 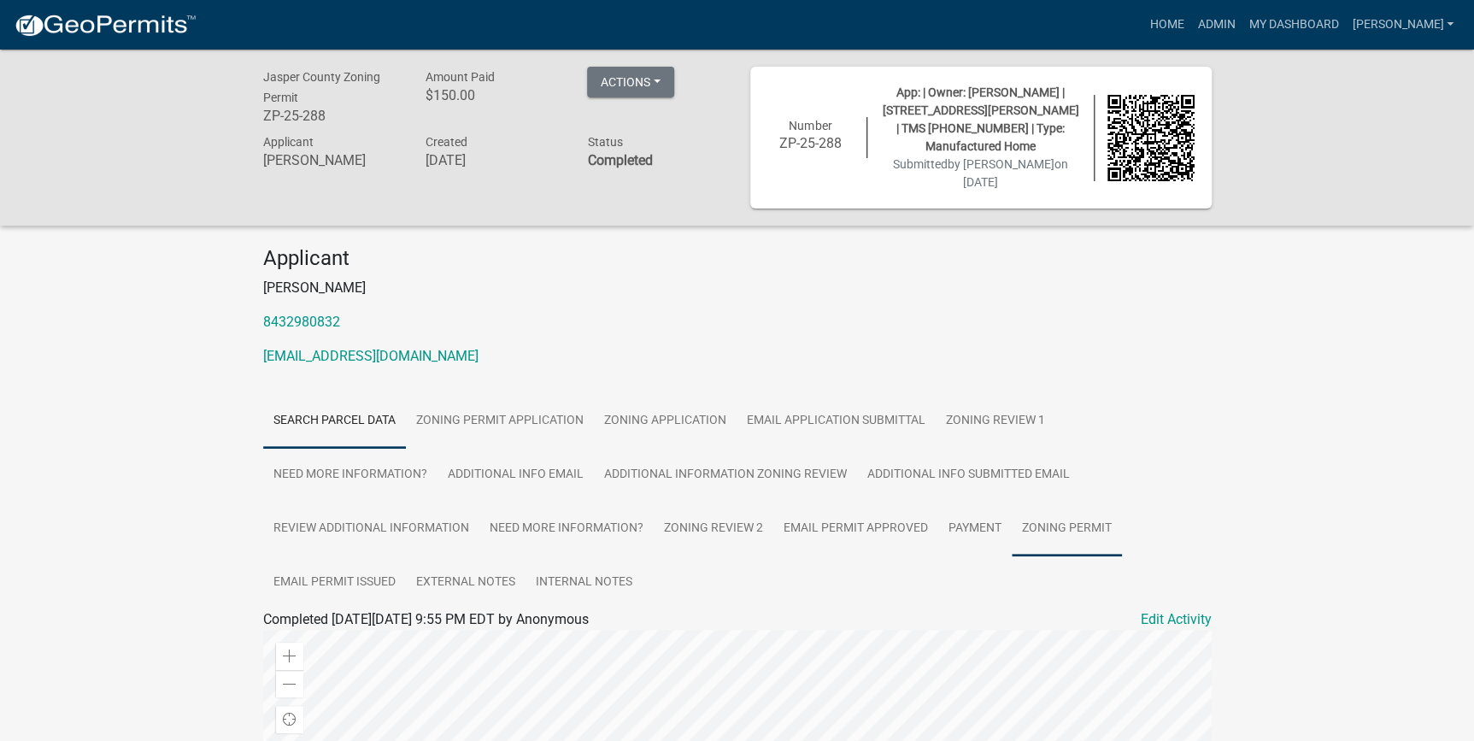 I want to click on a: 8432980832, so click(x=302, y=321).